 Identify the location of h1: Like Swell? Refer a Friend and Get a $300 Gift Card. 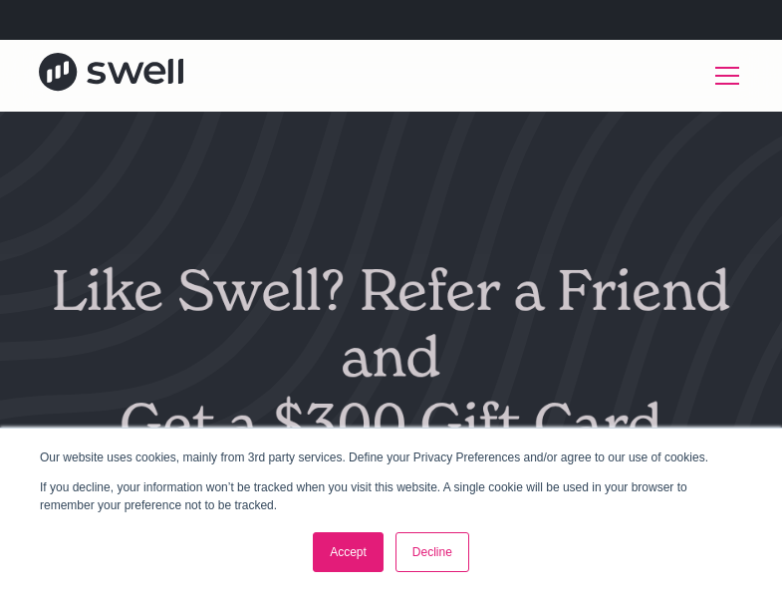
(391, 358).